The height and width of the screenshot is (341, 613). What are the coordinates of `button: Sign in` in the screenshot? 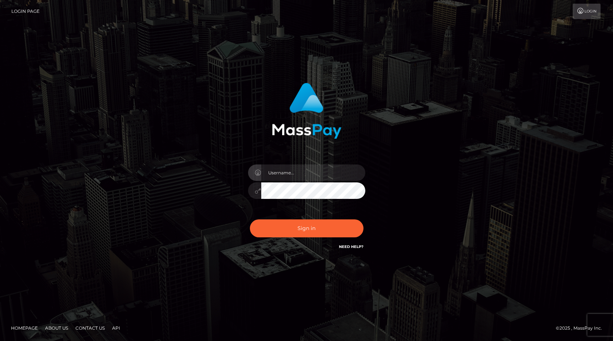 It's located at (307, 228).